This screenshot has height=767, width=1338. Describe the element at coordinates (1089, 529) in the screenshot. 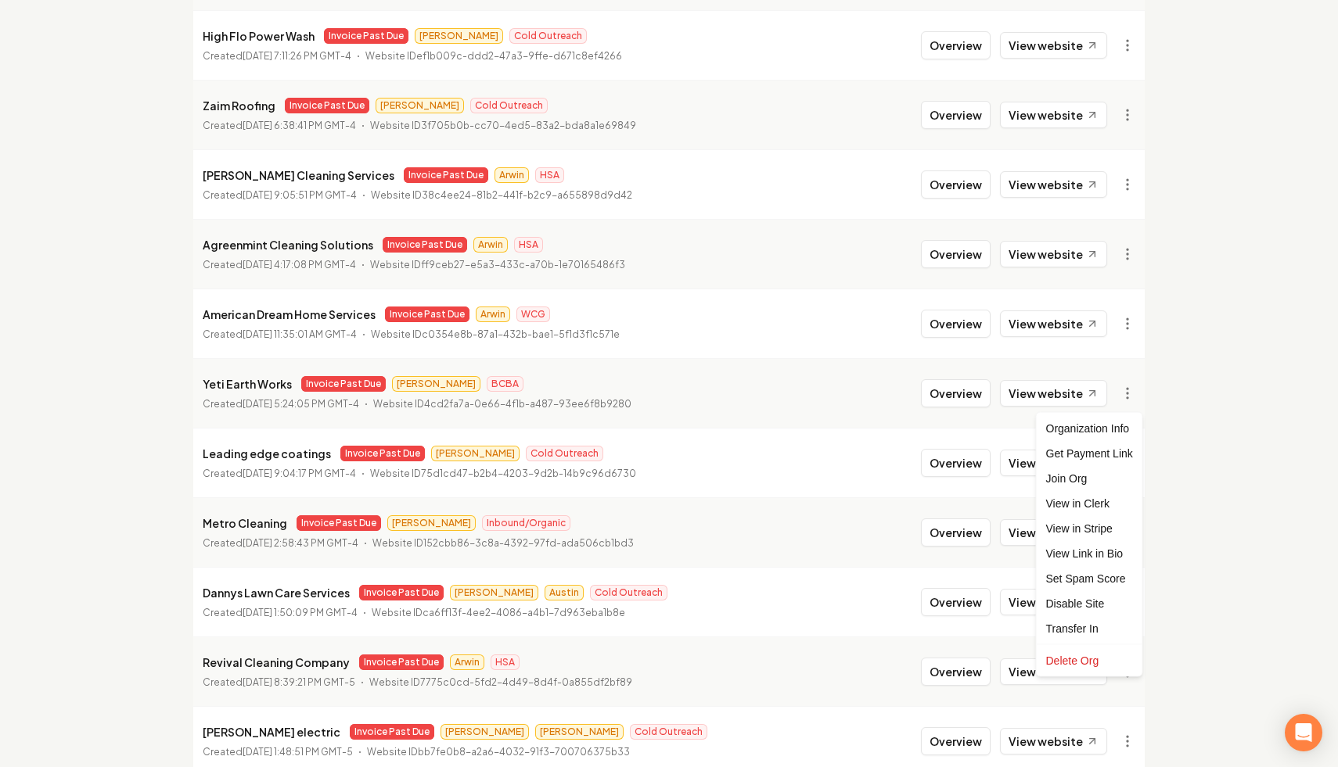

I see `a: View in Stripe` at that location.